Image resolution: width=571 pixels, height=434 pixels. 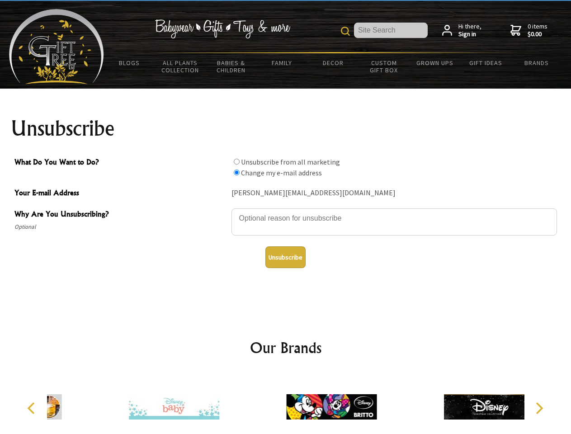 I want to click on a: Babies & Children, so click(x=231, y=66).